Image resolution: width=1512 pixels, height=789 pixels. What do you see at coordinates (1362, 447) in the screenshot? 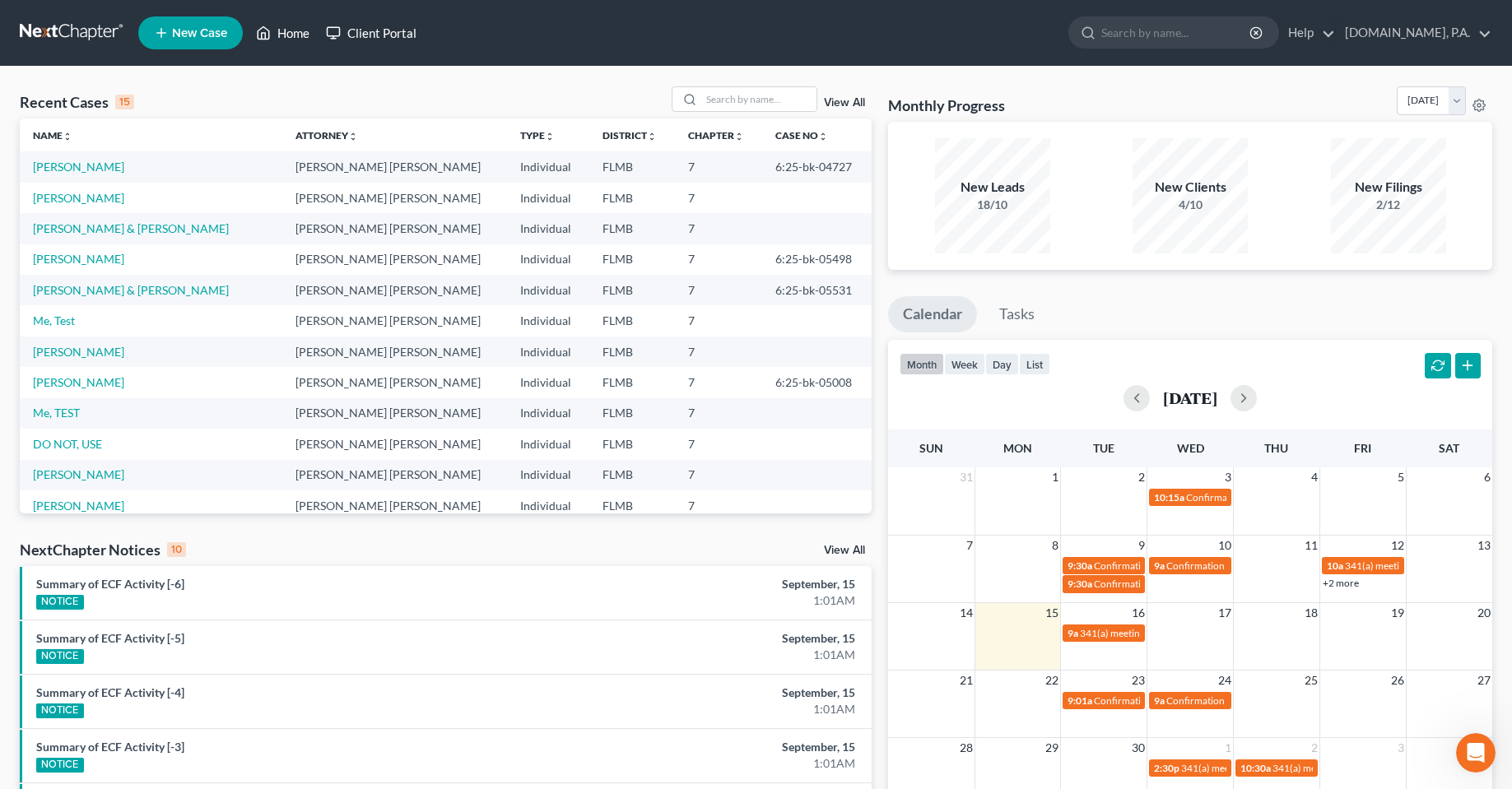
I see `span: Fri` at bounding box center [1362, 447].